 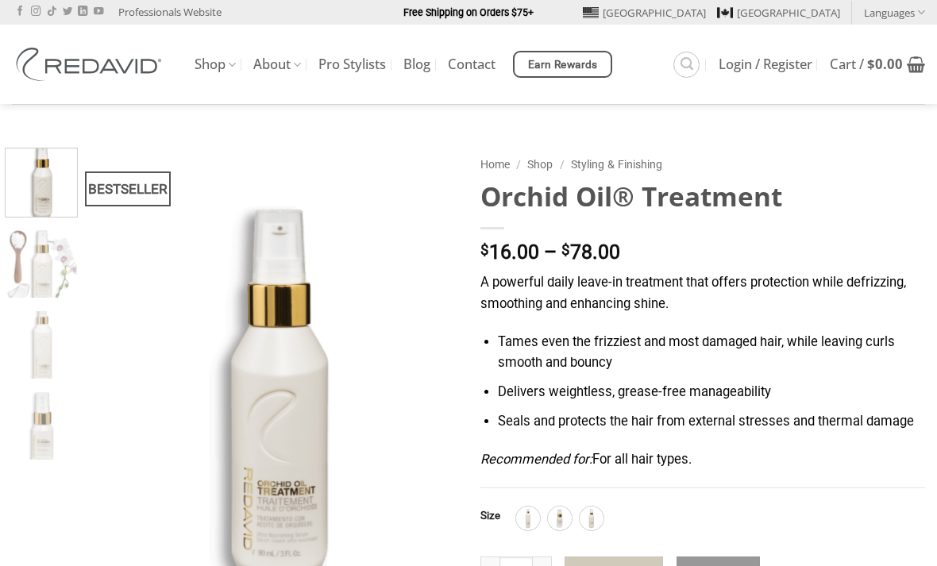 What do you see at coordinates (277, 64) in the screenshot?
I see `a: About` at bounding box center [277, 64].